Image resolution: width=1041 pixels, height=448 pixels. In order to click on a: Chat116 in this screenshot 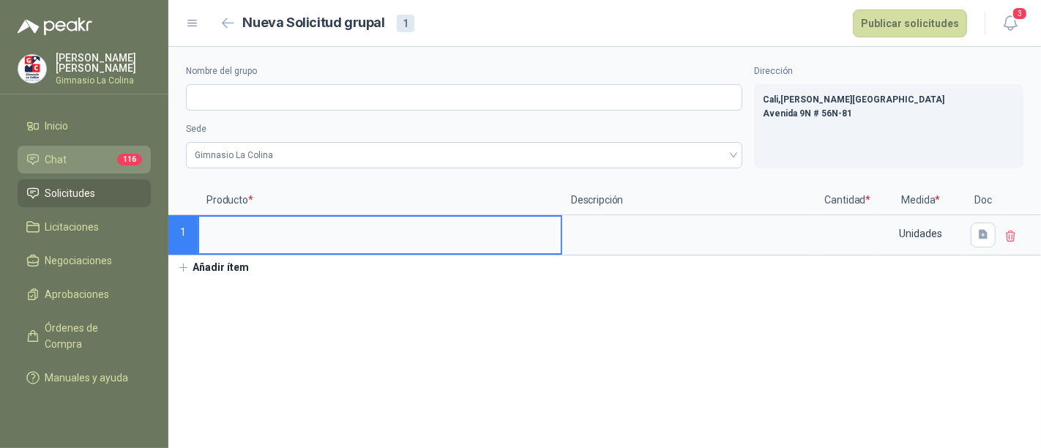, I will do `click(84, 160)`.